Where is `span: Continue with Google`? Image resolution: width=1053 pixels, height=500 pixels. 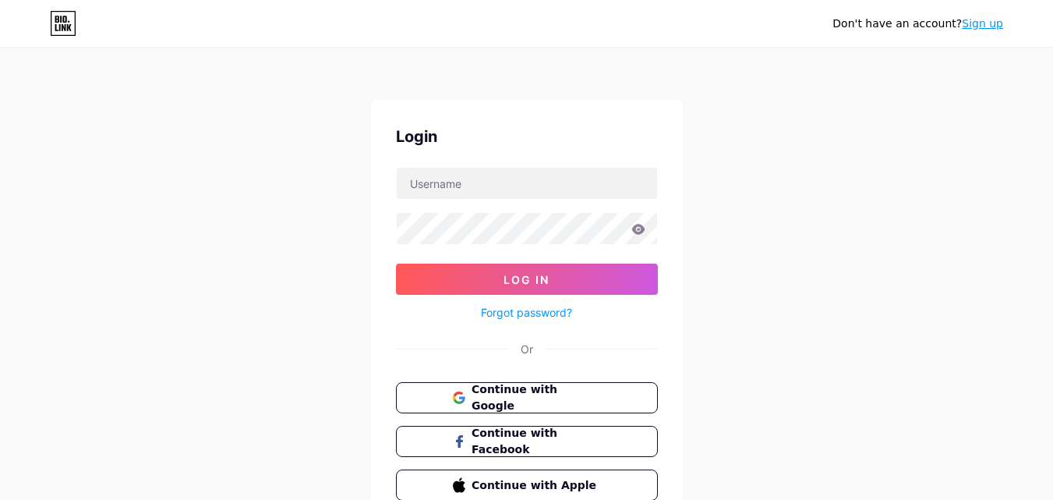
span: Continue with Google is located at coordinates (536, 398).